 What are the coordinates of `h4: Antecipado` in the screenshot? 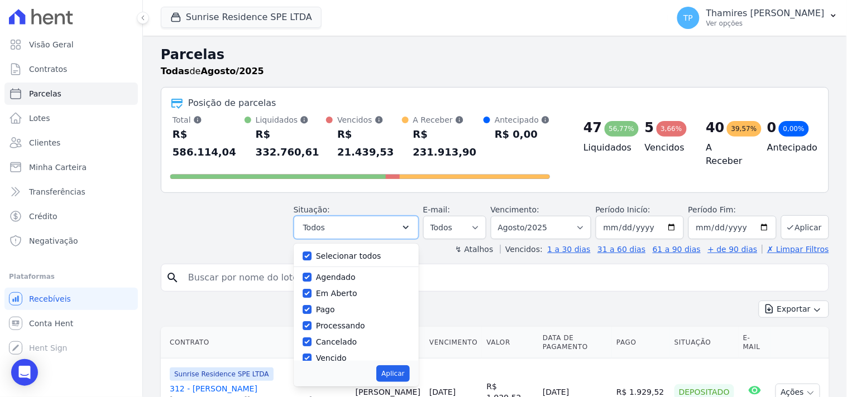 It's located at (789, 148).